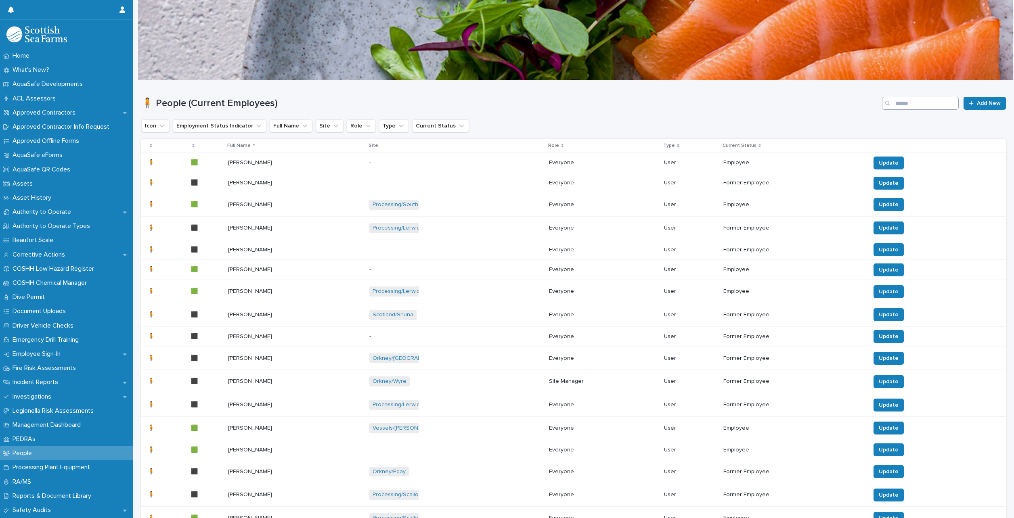  What do you see at coordinates (553, 146) in the screenshot?
I see `p: Role` at bounding box center [553, 146].